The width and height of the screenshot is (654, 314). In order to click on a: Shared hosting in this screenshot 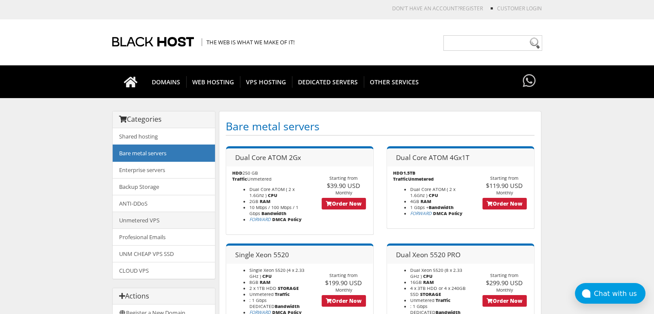, I will do `click(164, 136)`.